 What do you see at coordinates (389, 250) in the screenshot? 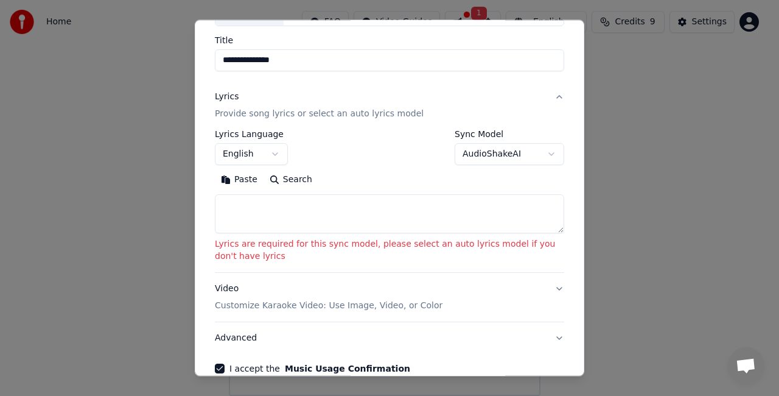
I see `p: Lyrics are required for this sync model, please select an auto lyrics model if you don't have lyrics` at bounding box center [389, 250].